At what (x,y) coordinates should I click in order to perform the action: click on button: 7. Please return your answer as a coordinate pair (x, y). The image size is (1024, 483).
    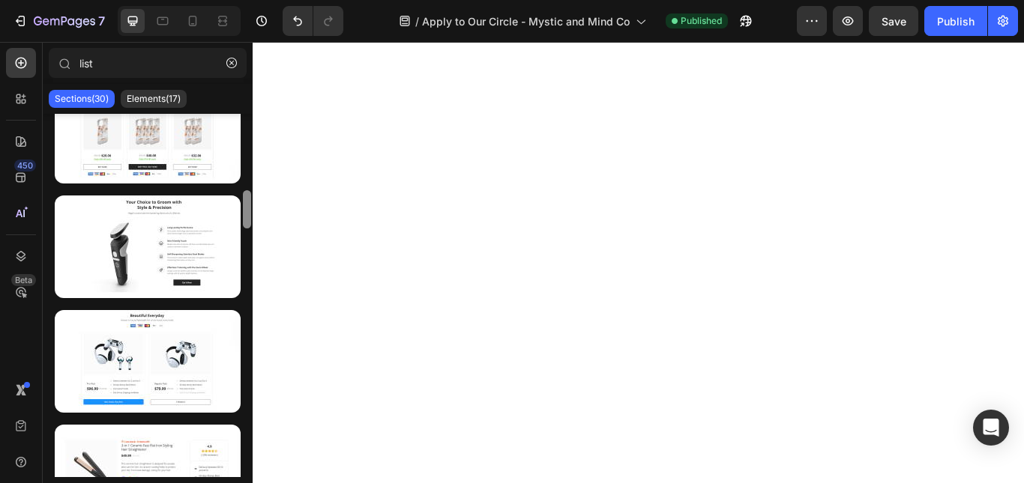
    Looking at the image, I should click on (58, 21).